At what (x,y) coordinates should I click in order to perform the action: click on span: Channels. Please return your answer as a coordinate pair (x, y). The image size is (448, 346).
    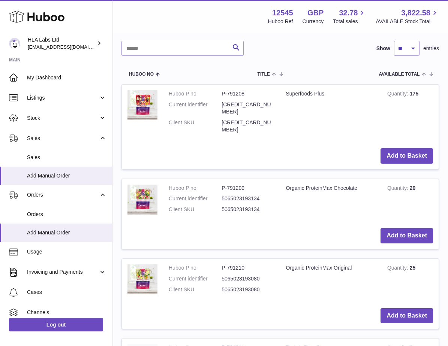
    Looking at the image, I should click on (67, 313).